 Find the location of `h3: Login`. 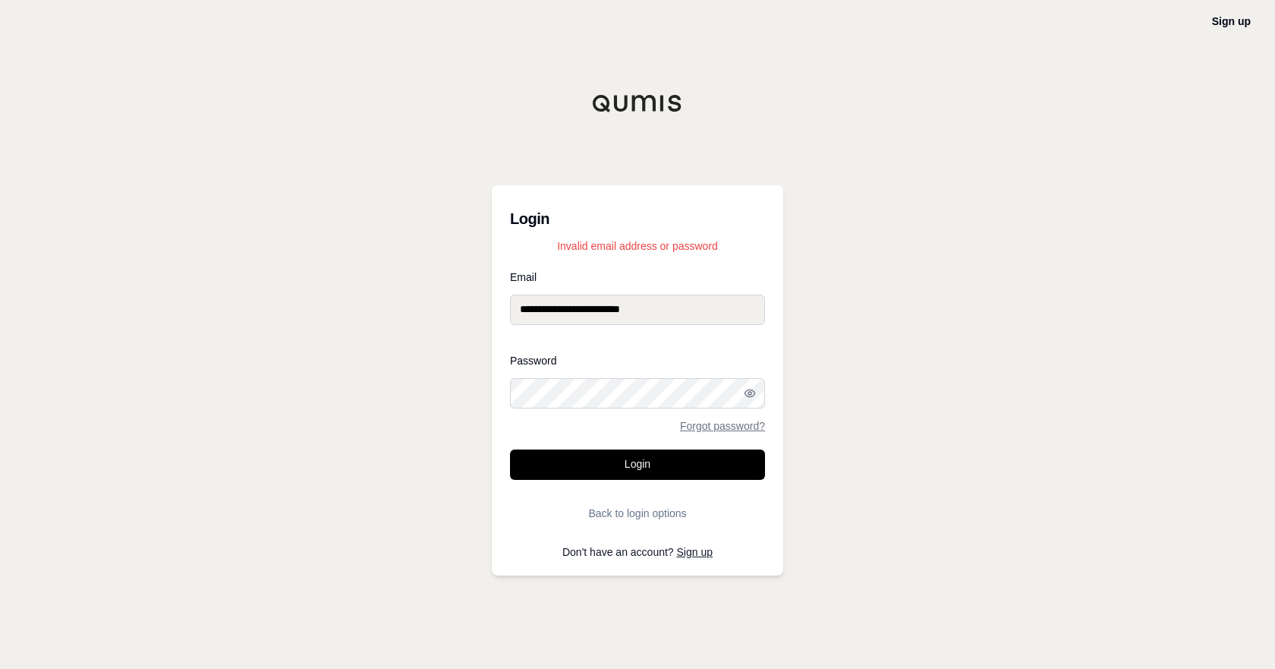

h3: Login is located at coordinates (637, 219).